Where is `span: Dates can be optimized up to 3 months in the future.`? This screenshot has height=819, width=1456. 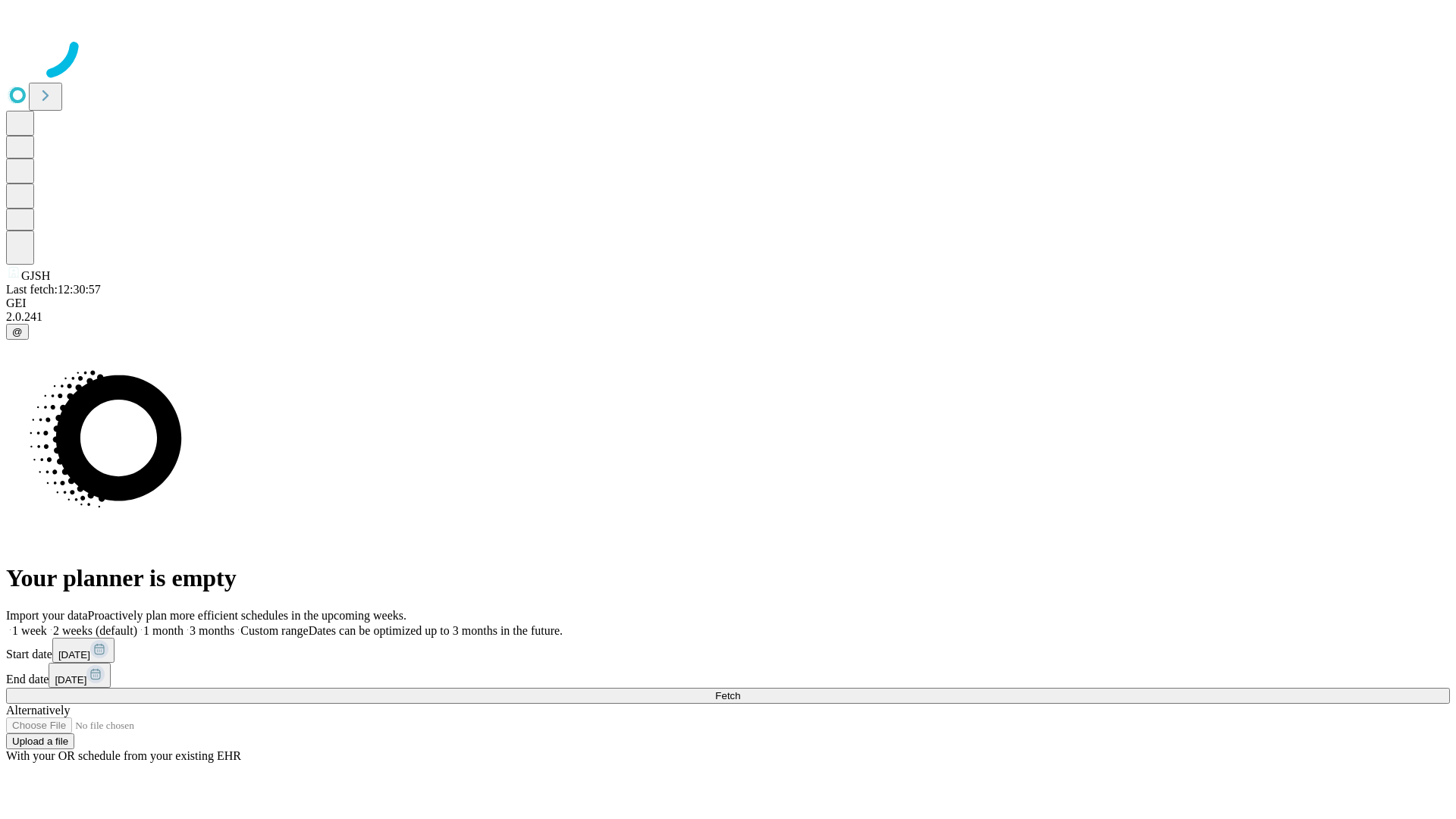
span: Dates can be optimized up to 3 months in the future. is located at coordinates (436, 630).